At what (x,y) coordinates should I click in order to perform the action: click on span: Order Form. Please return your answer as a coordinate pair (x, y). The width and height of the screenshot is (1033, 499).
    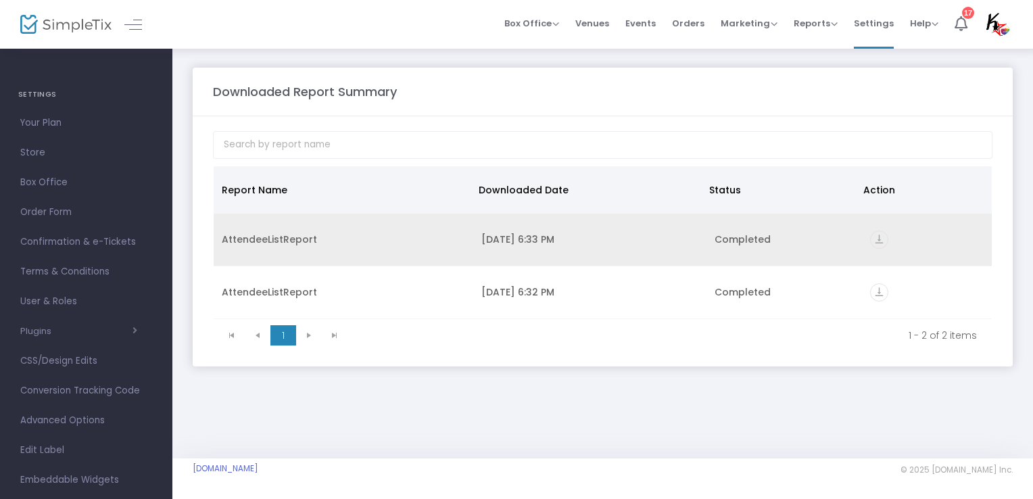
    Looking at the image, I should click on (86, 212).